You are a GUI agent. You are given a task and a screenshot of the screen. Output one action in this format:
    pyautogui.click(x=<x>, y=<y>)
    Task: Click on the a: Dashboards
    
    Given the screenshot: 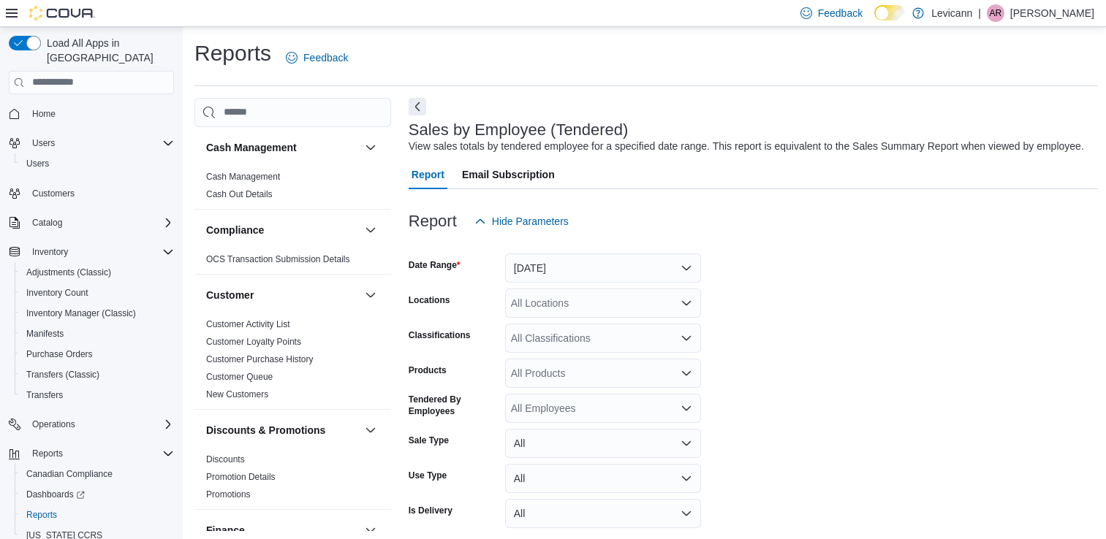 What is the action you would take?
    pyautogui.click(x=56, y=495)
    